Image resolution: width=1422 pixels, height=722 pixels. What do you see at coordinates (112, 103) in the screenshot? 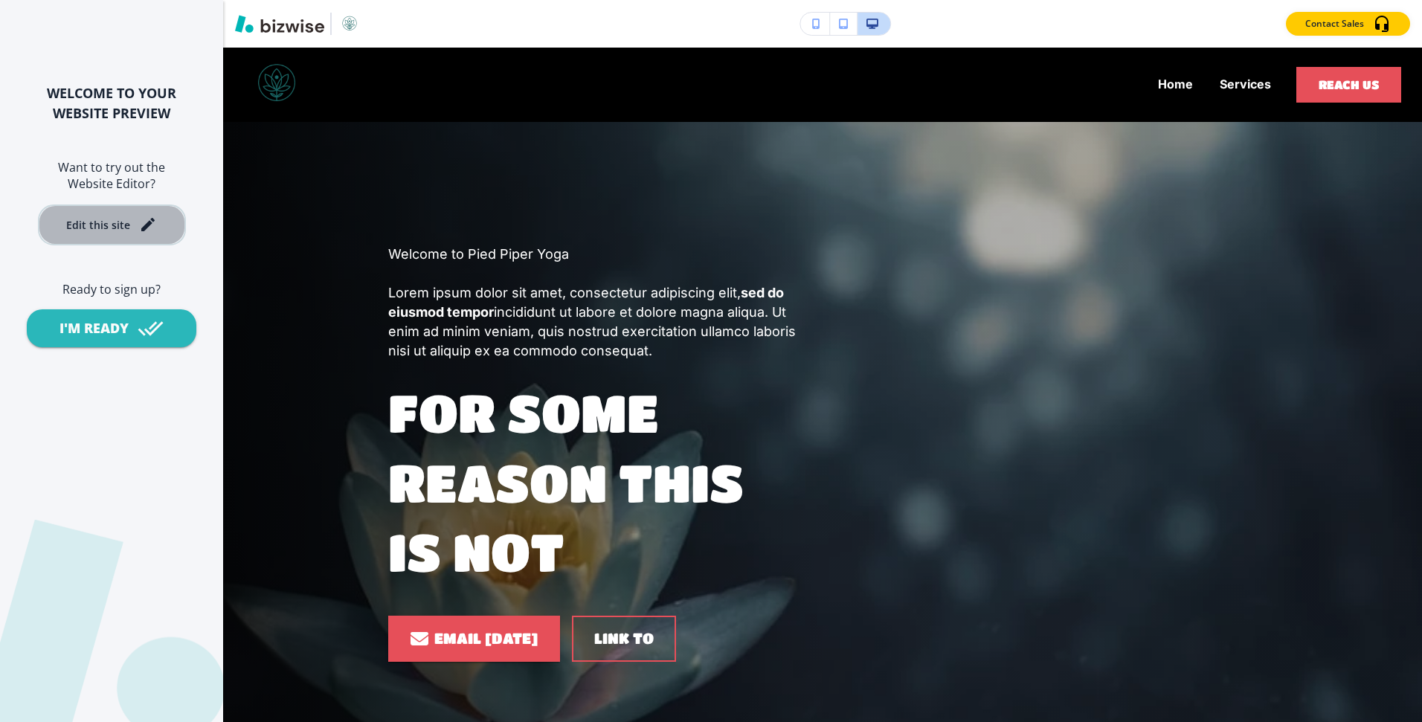
I see `h2: WELCOME TO YOUR WEBSITE PREVIEW` at bounding box center [112, 103].